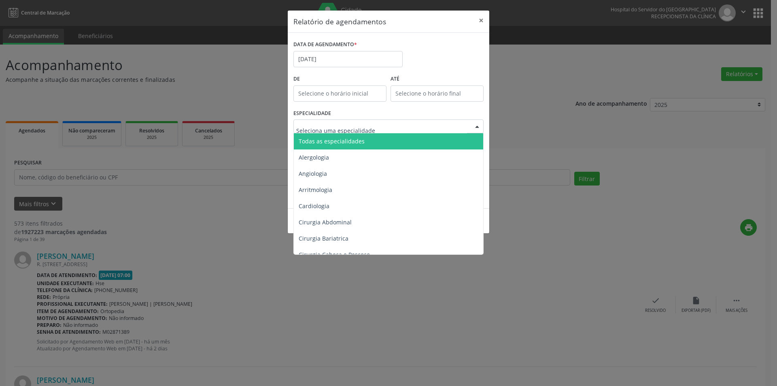 Image resolution: width=777 pixels, height=386 pixels. What do you see at coordinates (382, 130) in the screenshot?
I see `input: Seleciona uma especialidade` at bounding box center [382, 130].